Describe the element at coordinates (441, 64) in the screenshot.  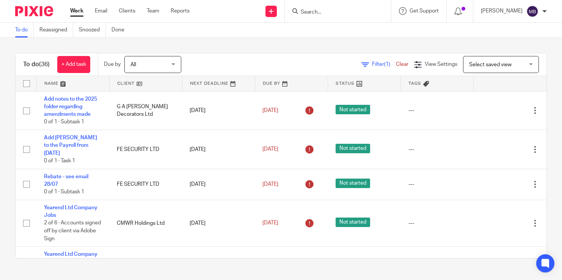
I see `span: View Settings` at that location.